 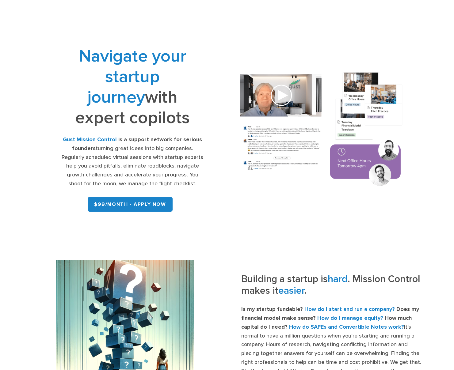 What do you see at coordinates (132, 162) in the screenshot?
I see `div: turning great ideas into big companies. Regularly scheduled virtual sessions with startup experts...` at bounding box center [132, 162].